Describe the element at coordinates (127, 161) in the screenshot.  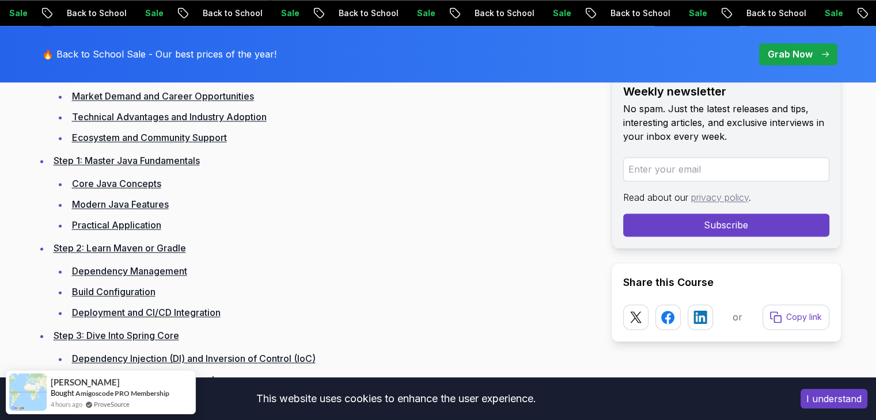
I see `a: Step 1: Master Java Fundamentals` at that location.